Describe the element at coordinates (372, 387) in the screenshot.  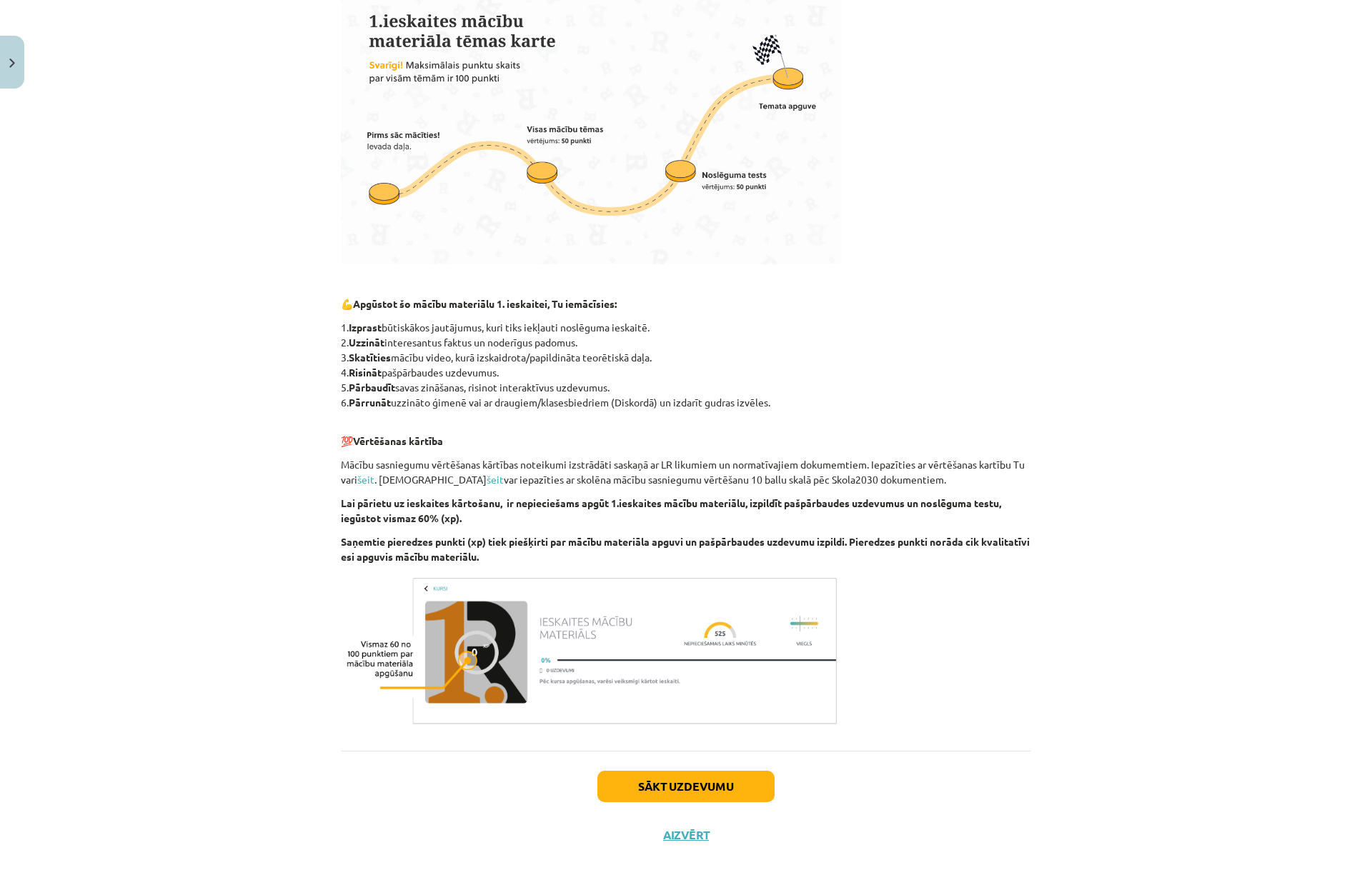
I see `b: Pārbaudīt` at that location.